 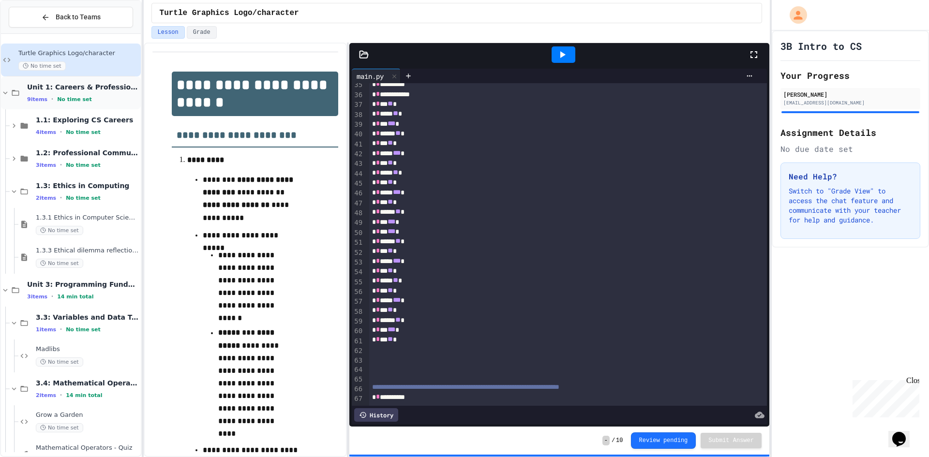 What do you see at coordinates (358, 164) in the screenshot?
I see `div: 43` at bounding box center [358, 164].